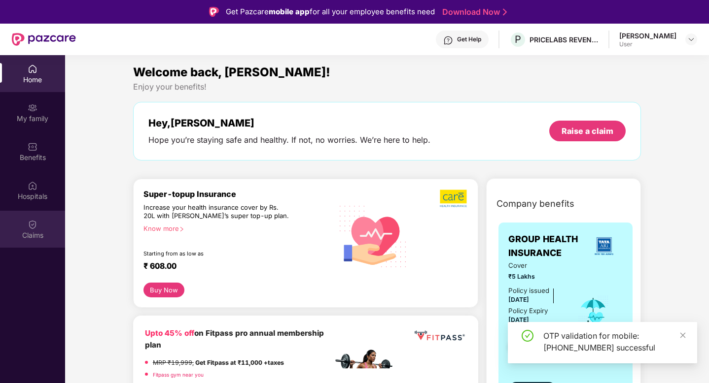  What do you see at coordinates (289, 140) in the screenshot?
I see `div: Hope you’re staying safe and healthy. If not, no worries. We’re here to help.` at bounding box center [289, 140].